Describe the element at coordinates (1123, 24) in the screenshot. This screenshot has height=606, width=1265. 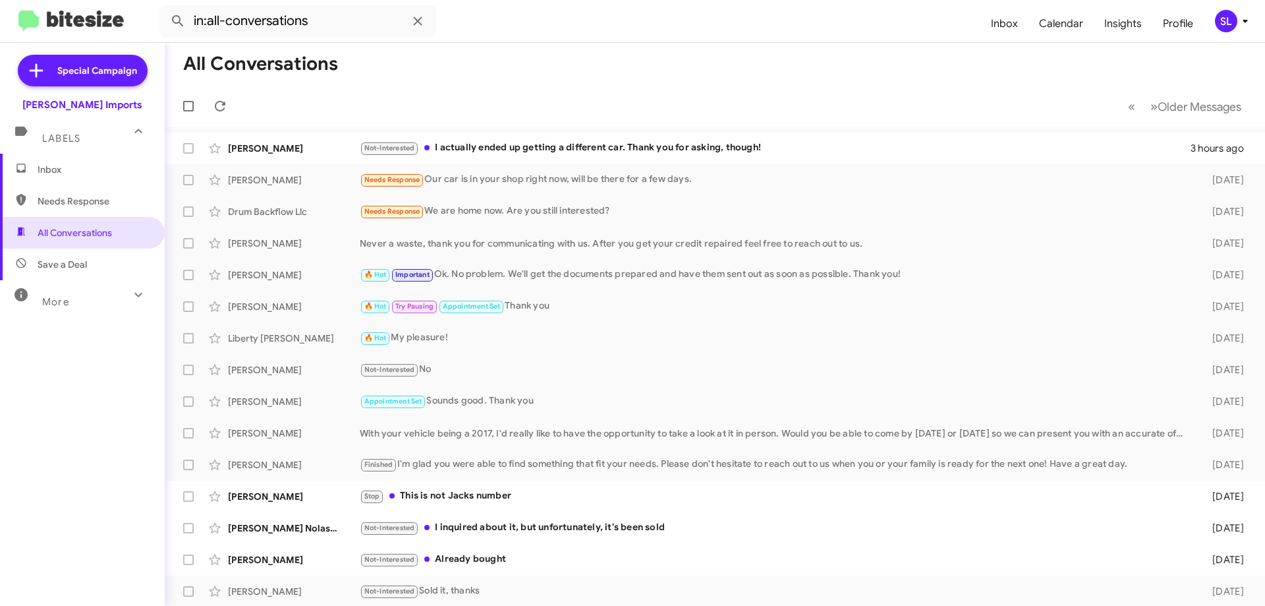
I see `a: Insights` at that location.